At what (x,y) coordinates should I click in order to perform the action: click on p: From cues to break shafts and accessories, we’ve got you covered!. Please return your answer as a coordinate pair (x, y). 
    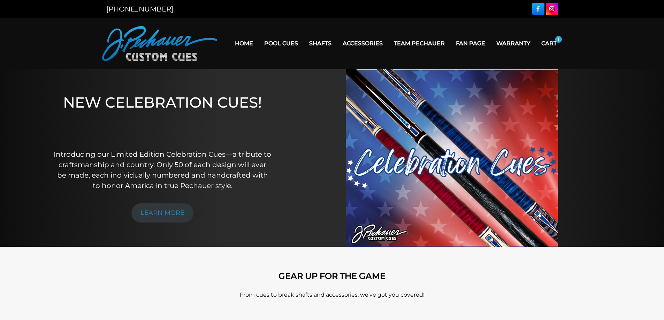
    Looking at the image, I should click on (332, 295).